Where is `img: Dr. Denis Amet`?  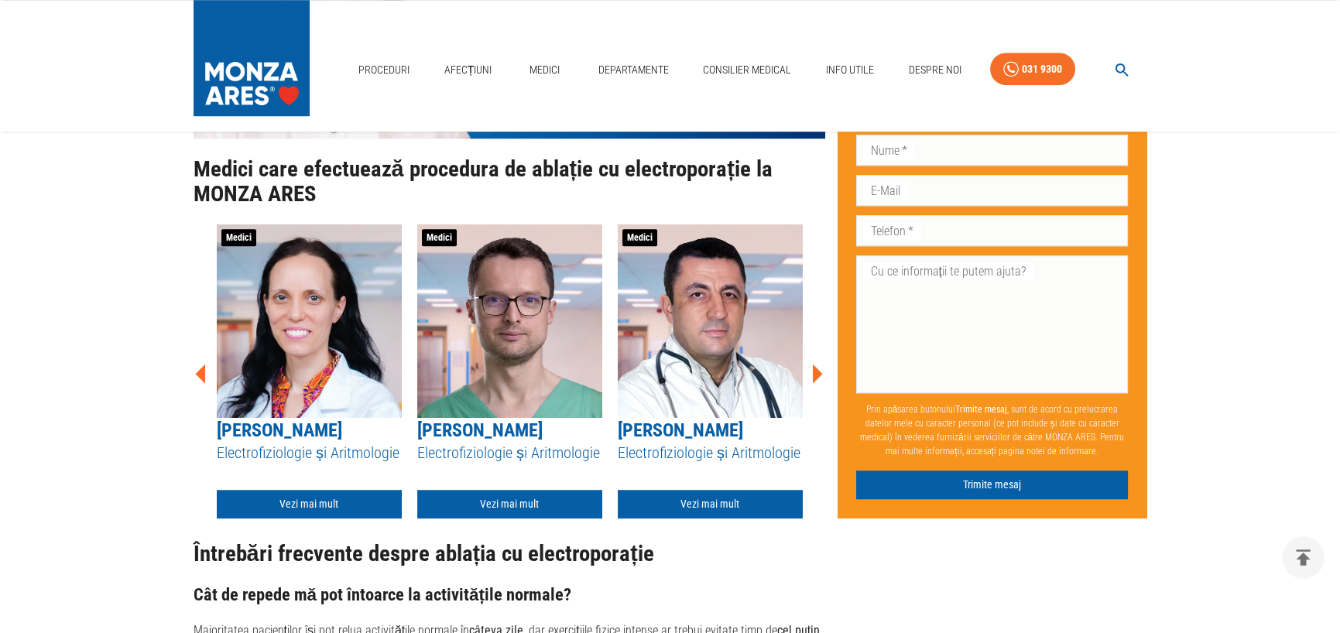 img: Dr. Denis Amet is located at coordinates (509, 321).